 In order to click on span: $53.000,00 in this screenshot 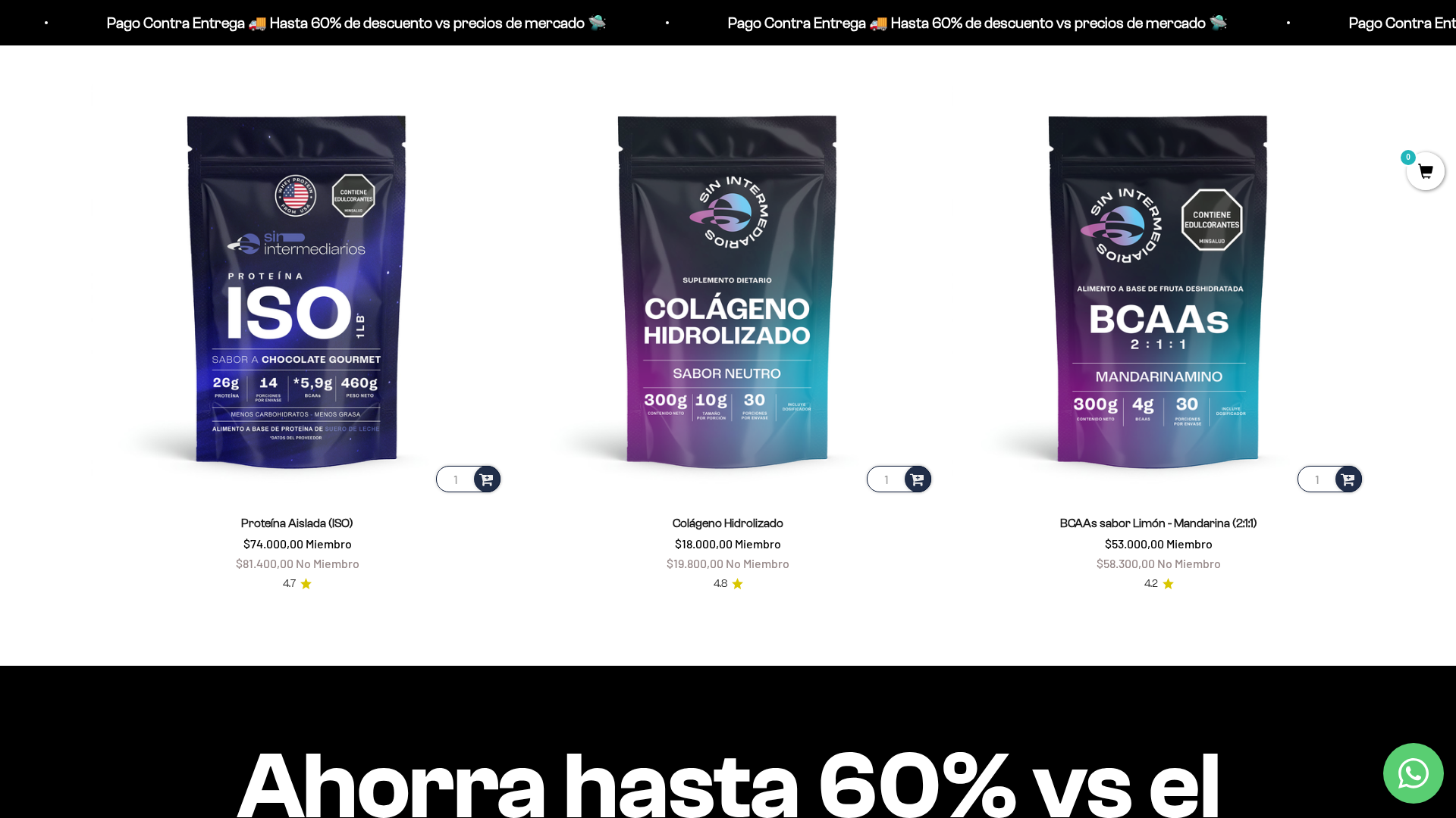, I will do `click(1134, 543)`.